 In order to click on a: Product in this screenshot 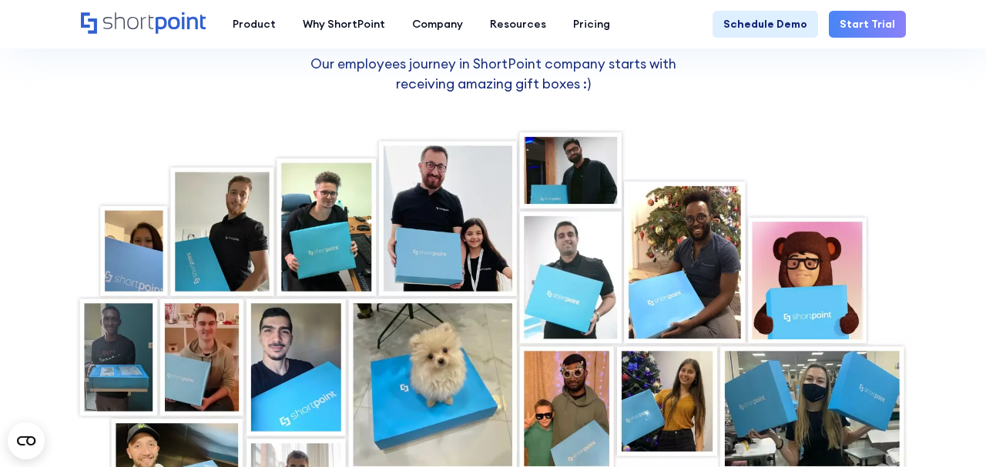, I will do `click(254, 24)`.